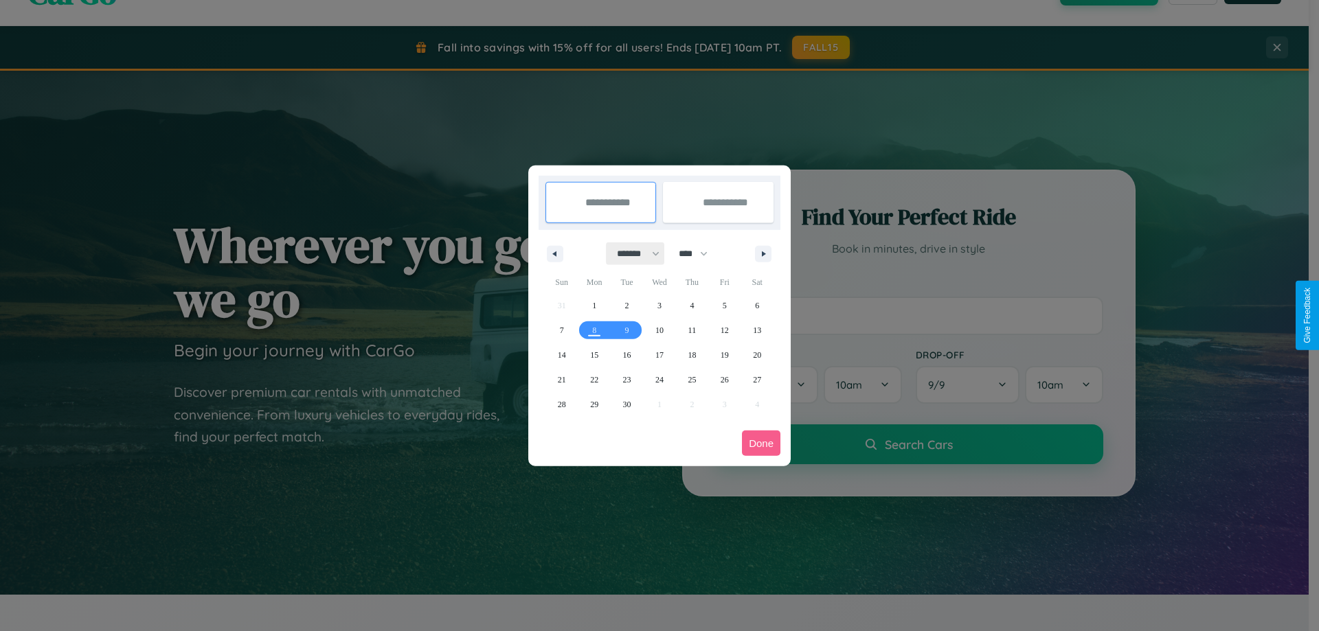 Image resolution: width=1319 pixels, height=631 pixels. What do you see at coordinates (626, 306) in the screenshot?
I see `button: 2` at bounding box center [626, 306].